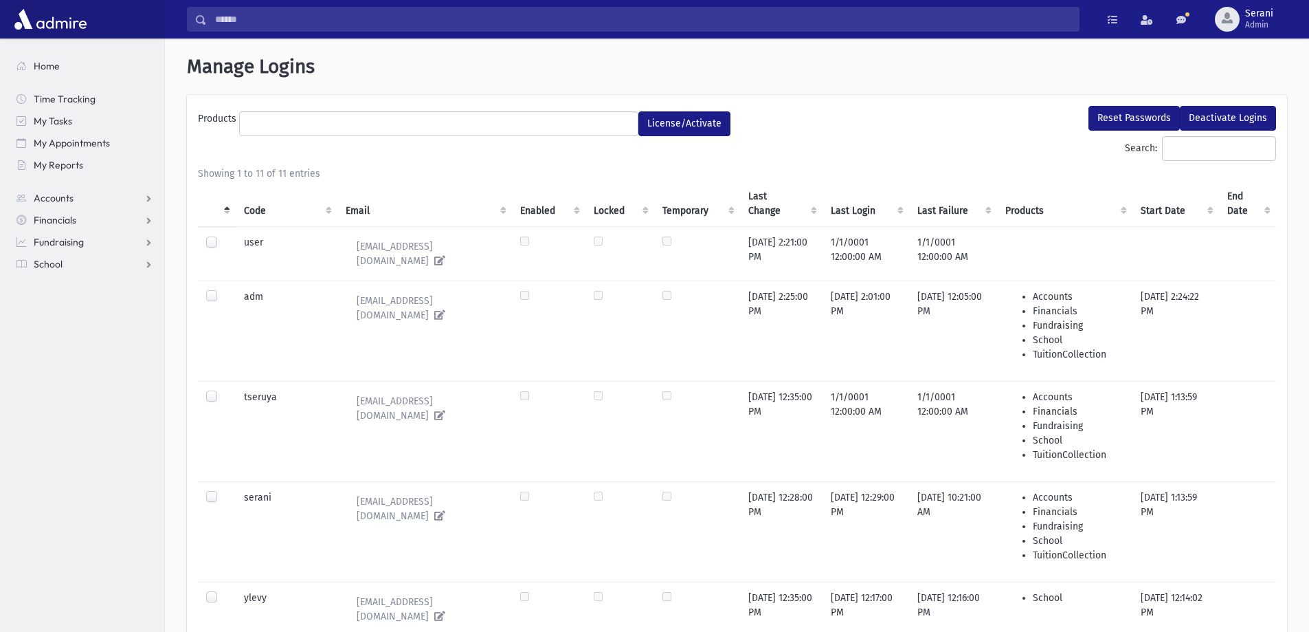  What do you see at coordinates (85, 198) in the screenshot?
I see `a: Accounts` at bounding box center [85, 198].